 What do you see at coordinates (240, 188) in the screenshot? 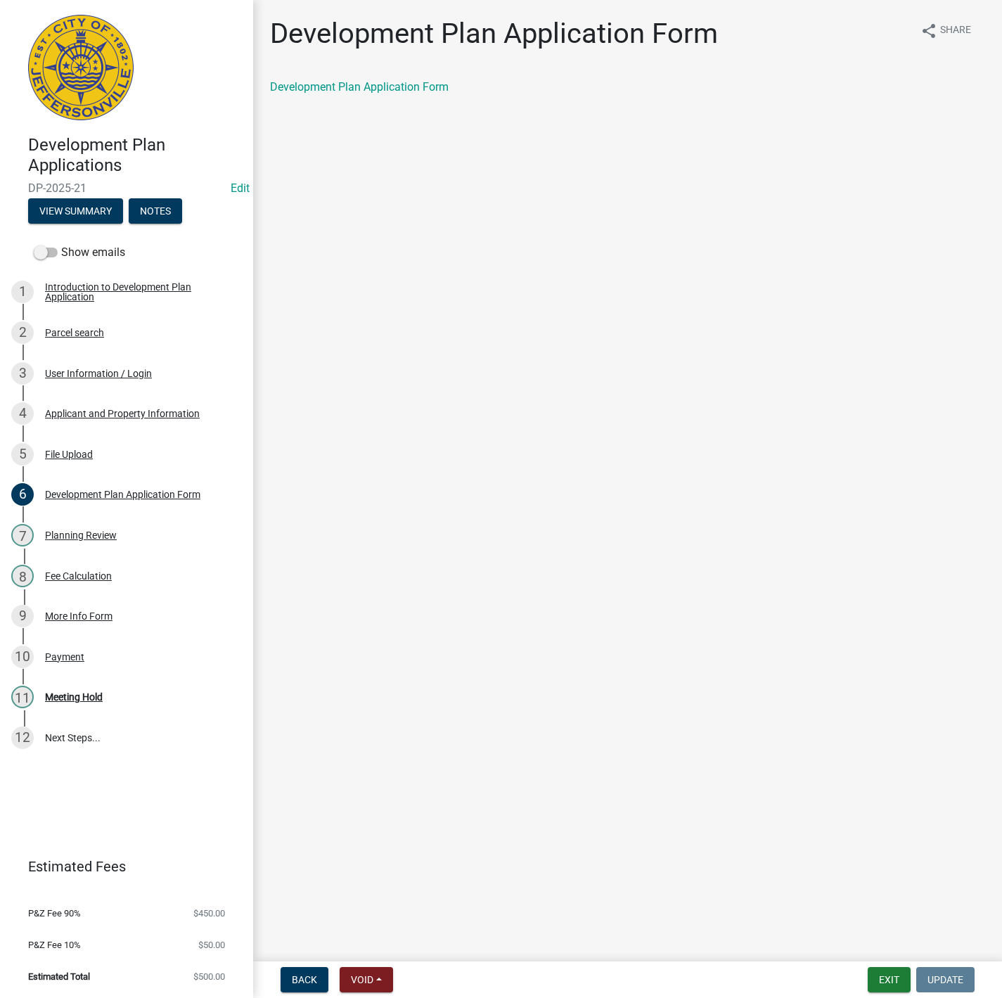
I see `a: Edit` at bounding box center [240, 188].